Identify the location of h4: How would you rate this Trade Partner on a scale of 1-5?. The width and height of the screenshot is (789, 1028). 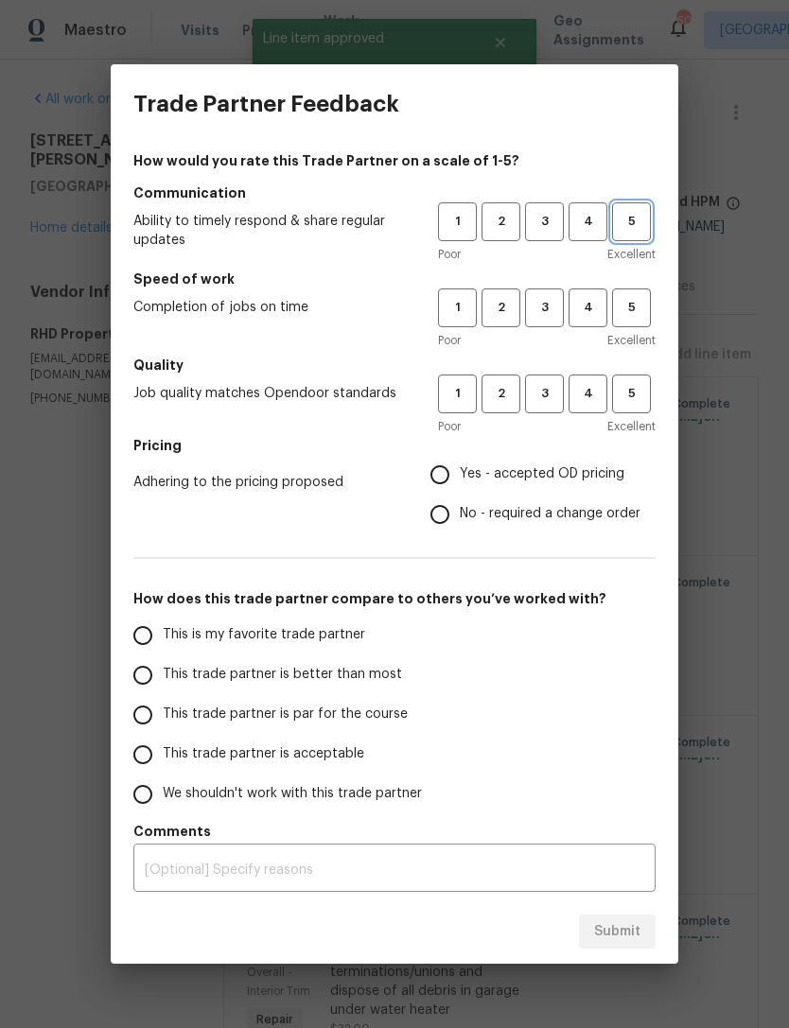
(394, 161).